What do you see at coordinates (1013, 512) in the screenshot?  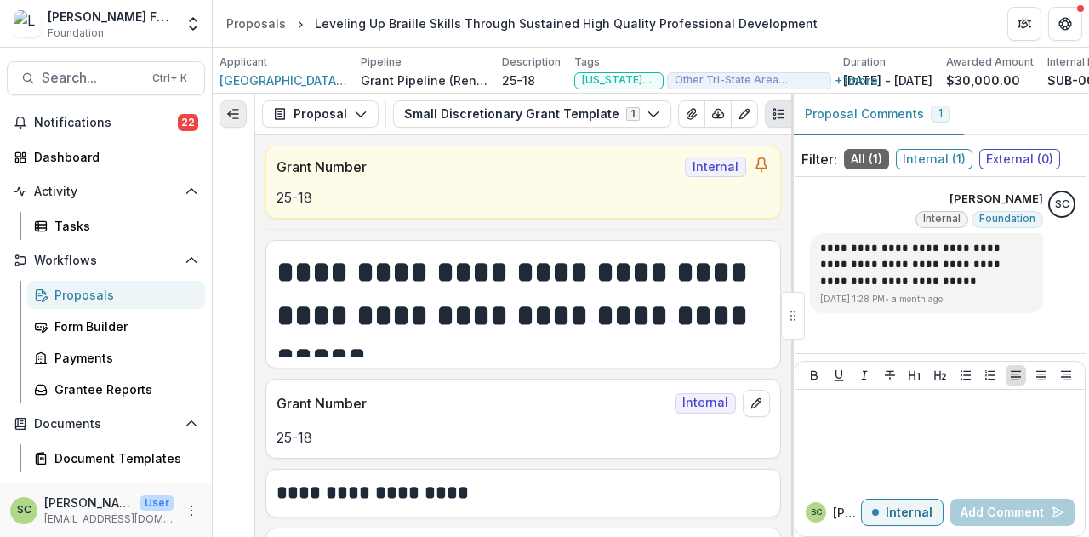 I see `button: Add Comment` at bounding box center [1013, 512].